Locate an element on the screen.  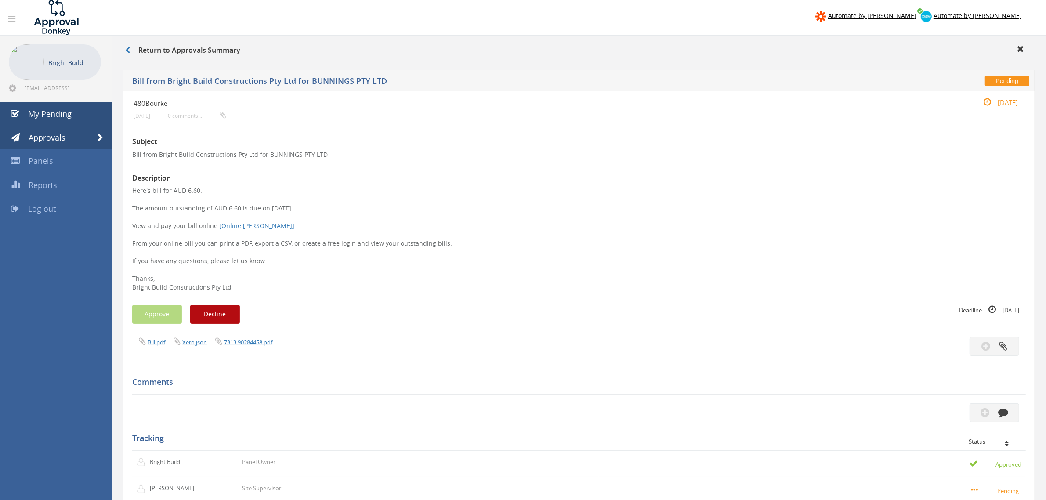
h4: 480Bourke is located at coordinates (505, 103).